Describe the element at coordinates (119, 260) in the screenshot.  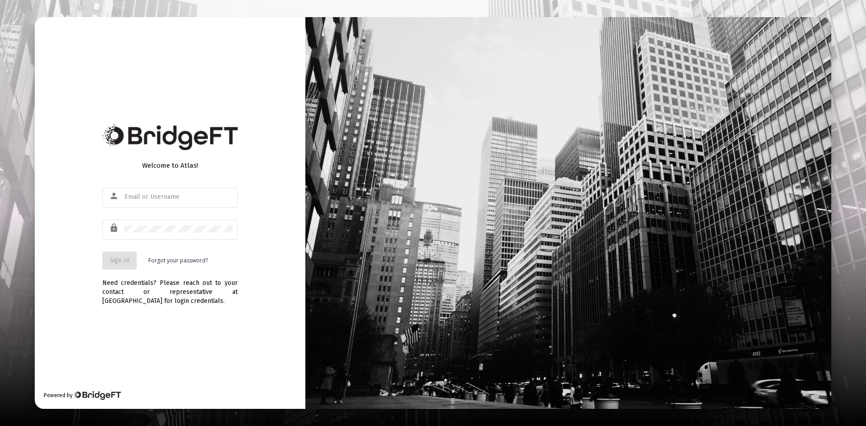
I see `span: Sign In` at that location.